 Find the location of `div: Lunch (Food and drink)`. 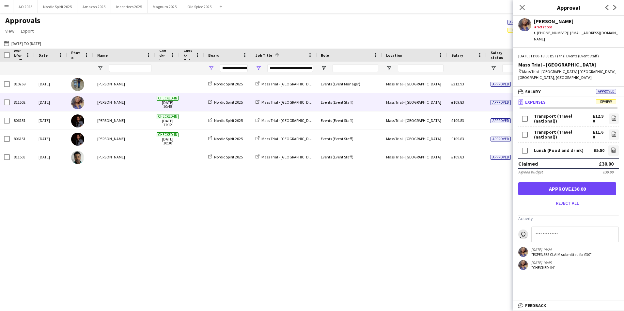

div: Lunch (Food and drink) is located at coordinates (559, 151).